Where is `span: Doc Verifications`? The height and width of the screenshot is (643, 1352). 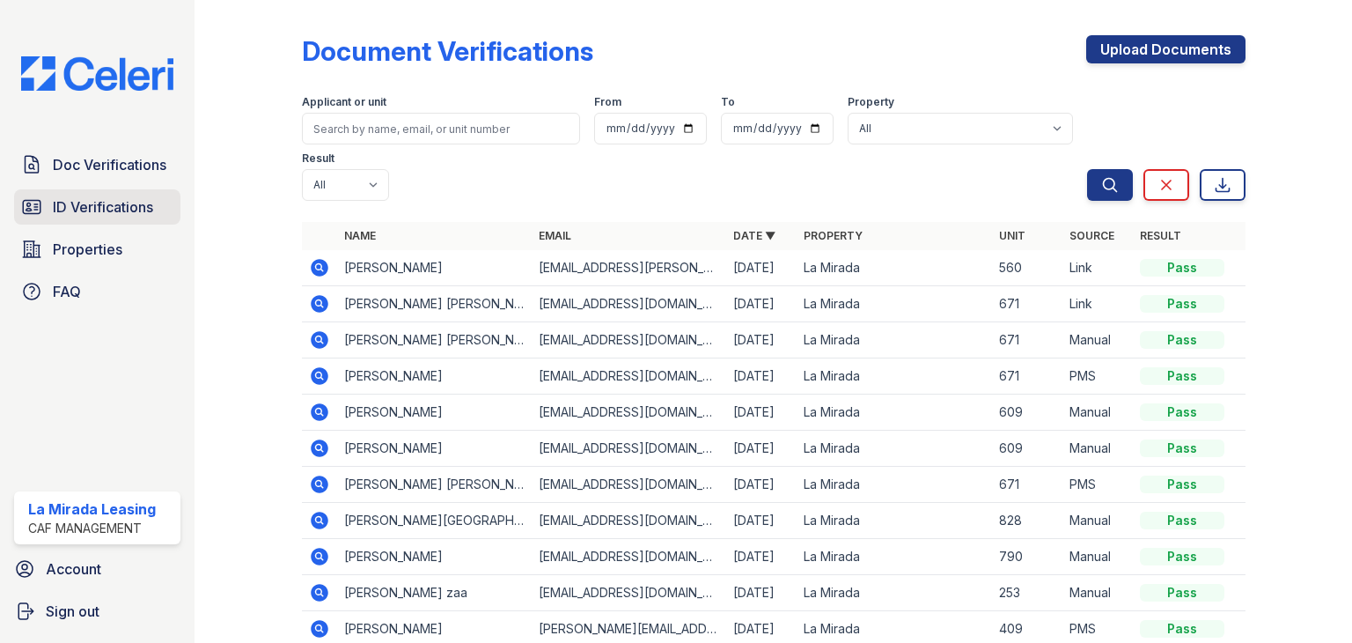 span: Doc Verifications is located at coordinates (109, 165).